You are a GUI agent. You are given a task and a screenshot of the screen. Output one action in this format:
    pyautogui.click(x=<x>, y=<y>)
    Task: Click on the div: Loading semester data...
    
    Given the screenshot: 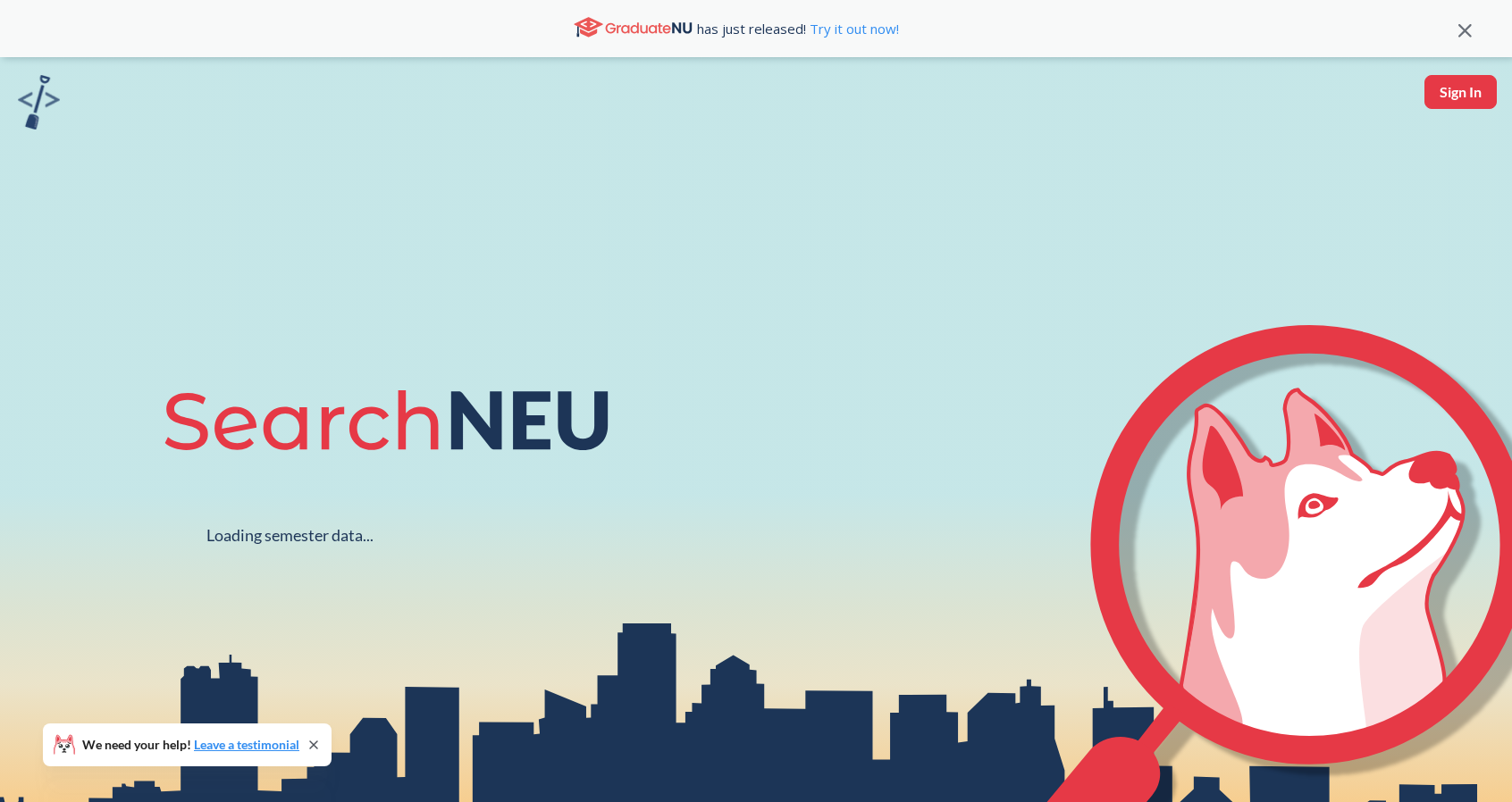 What is the action you would take?
    pyautogui.click(x=290, y=535)
    